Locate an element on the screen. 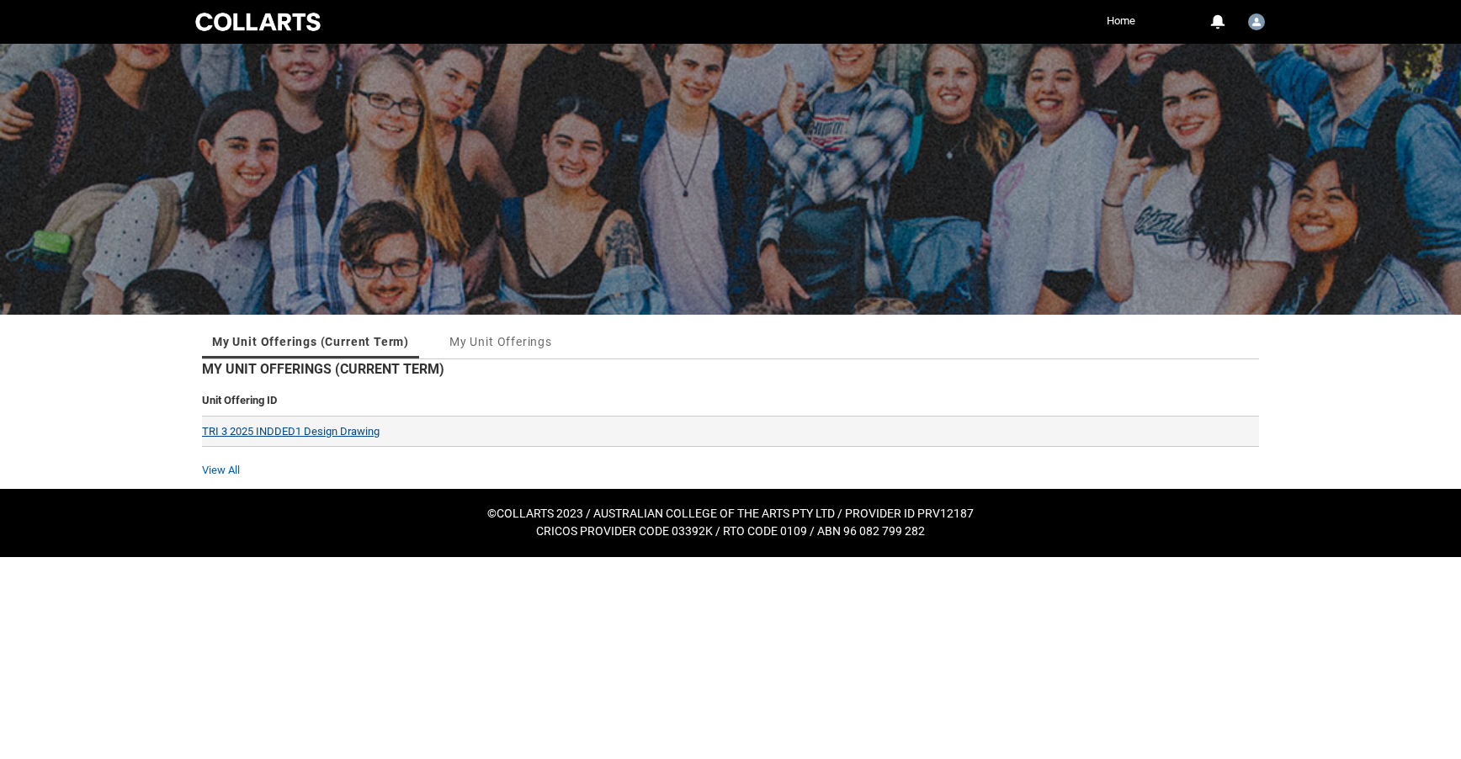  h2: My Unit Offerings (Current Term) is located at coordinates (730, 372).